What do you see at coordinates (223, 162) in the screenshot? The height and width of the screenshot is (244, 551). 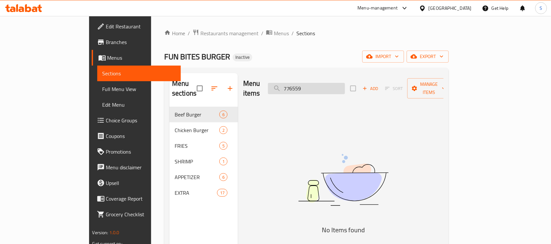 I see `span: 1` at bounding box center [223, 162].